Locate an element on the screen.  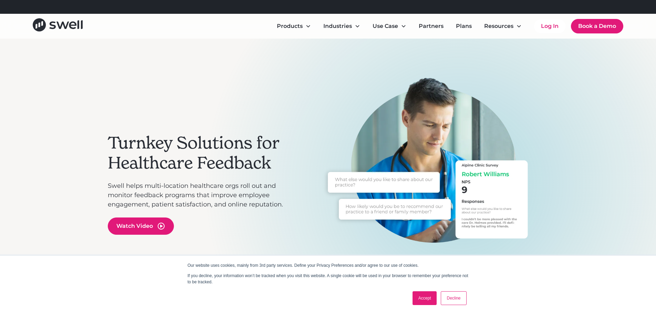
a: Accept is located at coordinates (424, 298).